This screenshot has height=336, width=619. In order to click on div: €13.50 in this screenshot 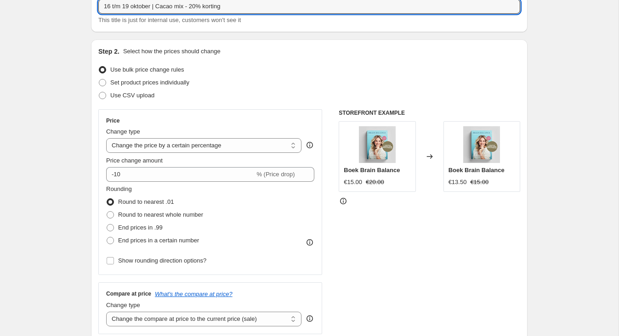, I will do `click(458, 182)`.